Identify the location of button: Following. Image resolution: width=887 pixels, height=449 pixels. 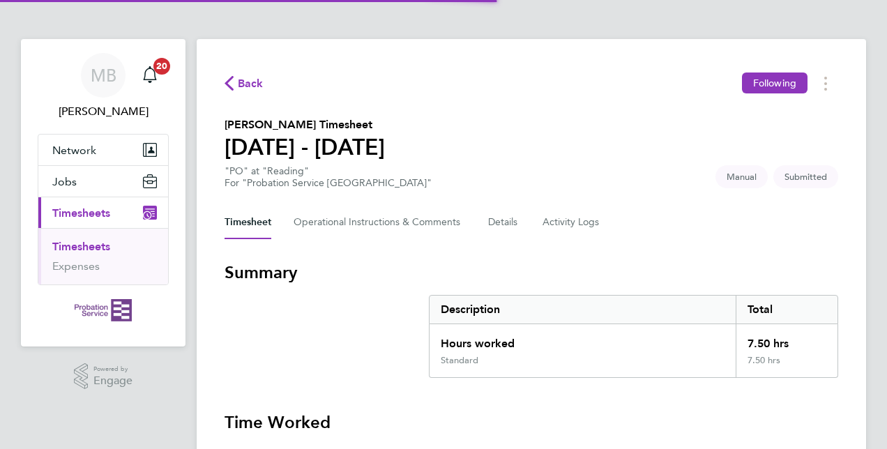
(775, 83).